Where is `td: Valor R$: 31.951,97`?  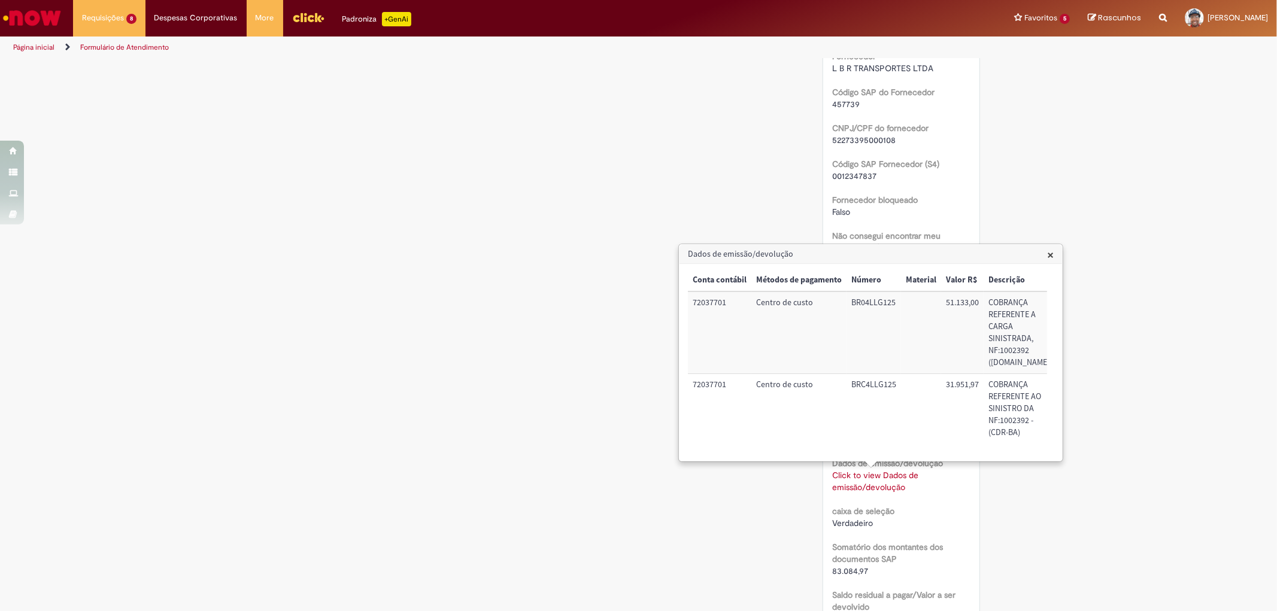 td: Valor R$: 31.951,97 is located at coordinates (962, 409).